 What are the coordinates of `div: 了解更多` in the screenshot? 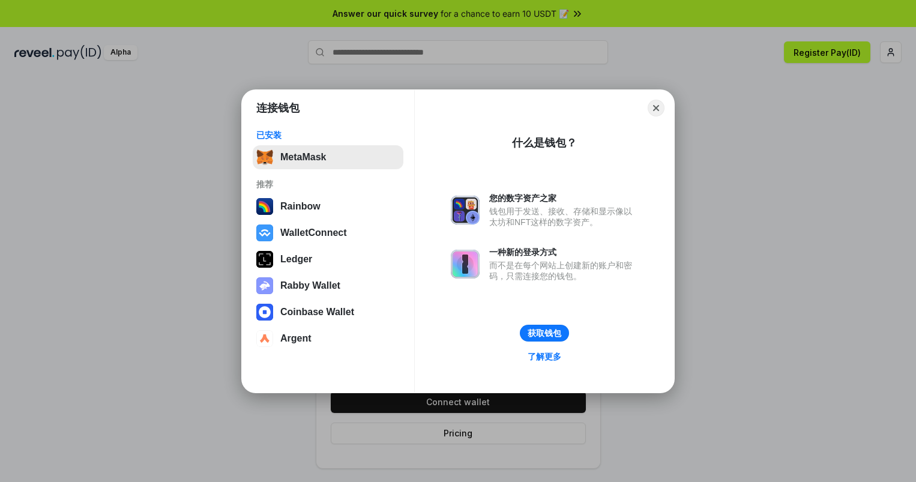 It's located at (545, 357).